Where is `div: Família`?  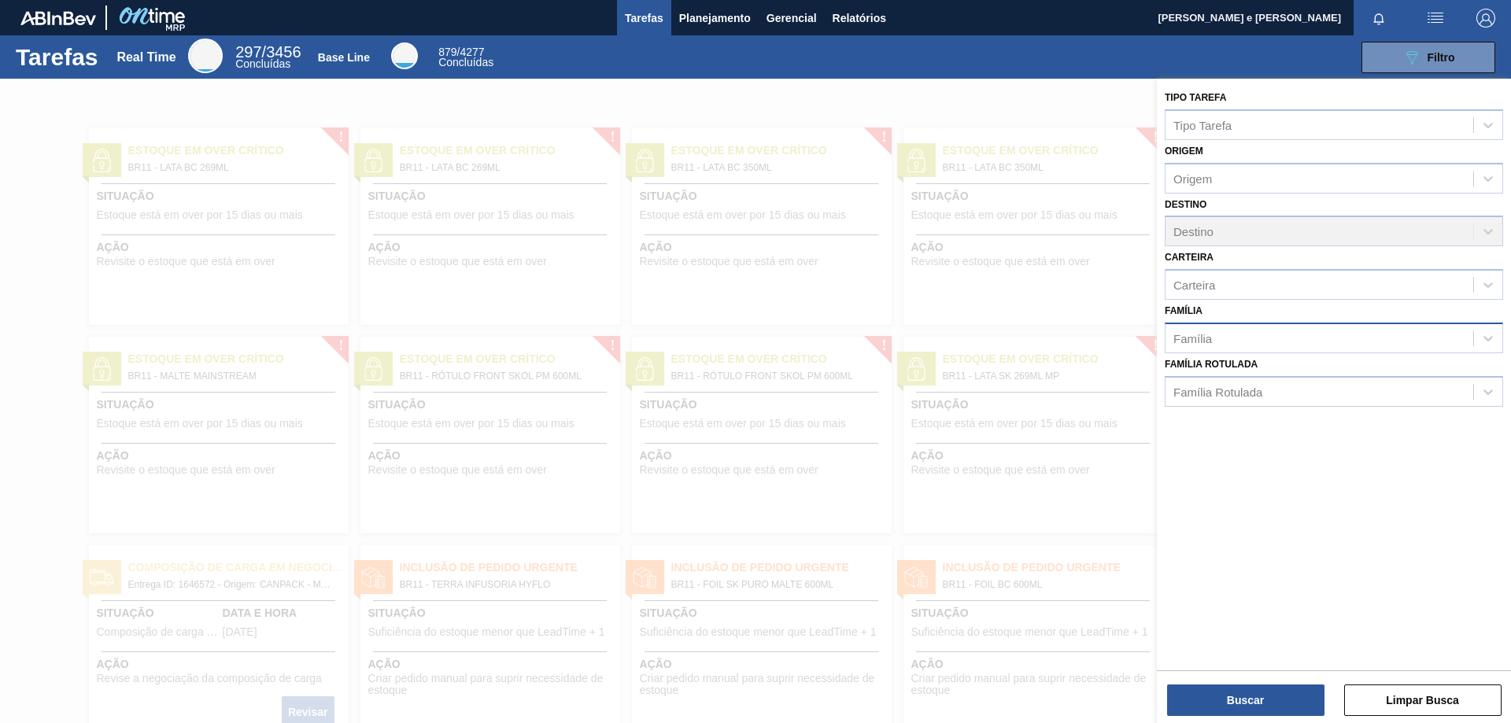 div: Família is located at coordinates (1192, 338).